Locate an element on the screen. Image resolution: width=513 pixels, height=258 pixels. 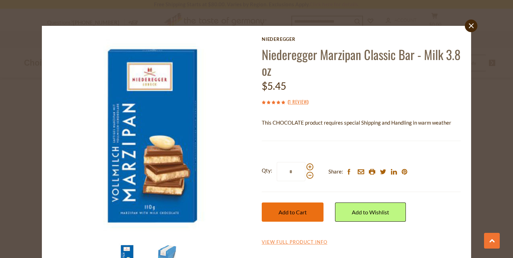
input: Qty: is located at coordinates (291, 171).